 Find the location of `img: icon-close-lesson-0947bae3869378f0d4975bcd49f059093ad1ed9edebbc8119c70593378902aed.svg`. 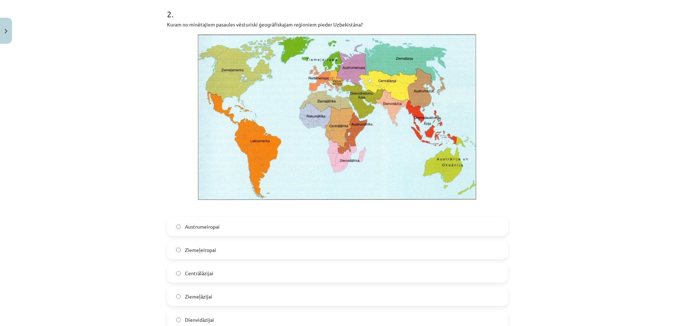

img: icon-close-lesson-0947bae3869378f0d4975bcd49f059093ad1ed9edebbc8119c70593378902aed.svg is located at coordinates (6, 31).